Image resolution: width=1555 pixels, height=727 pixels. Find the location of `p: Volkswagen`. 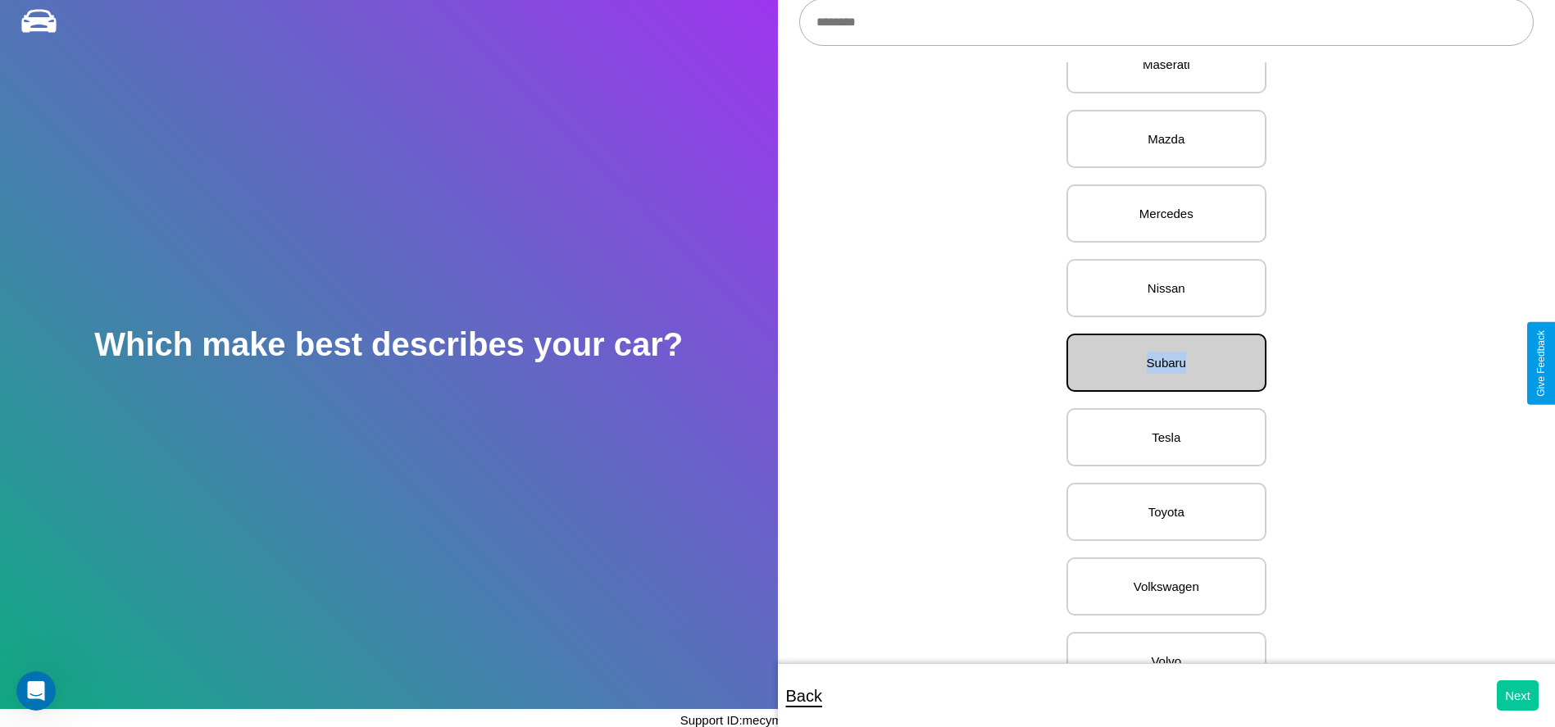

p: Volkswagen is located at coordinates (1166, 586).